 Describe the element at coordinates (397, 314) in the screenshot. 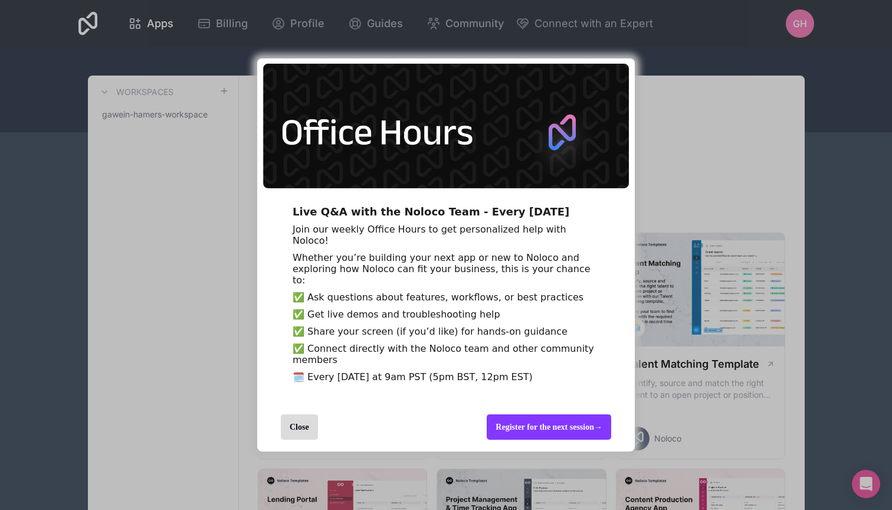

I see `span: ✅ Get live demos and troubleshooting help` at that location.